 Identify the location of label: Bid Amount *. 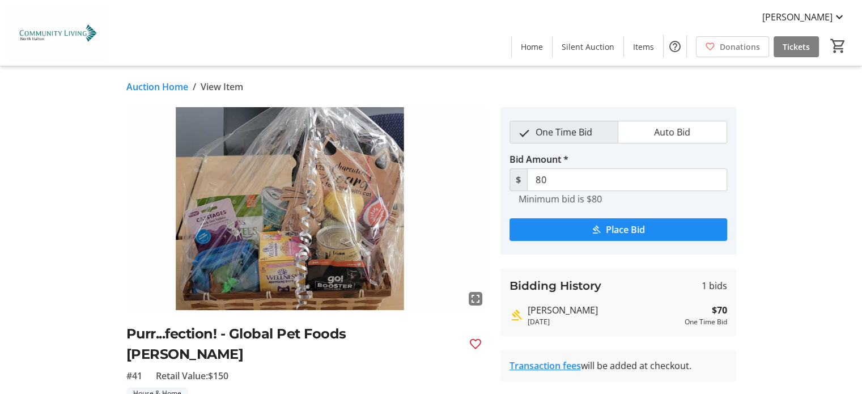
(539, 159).